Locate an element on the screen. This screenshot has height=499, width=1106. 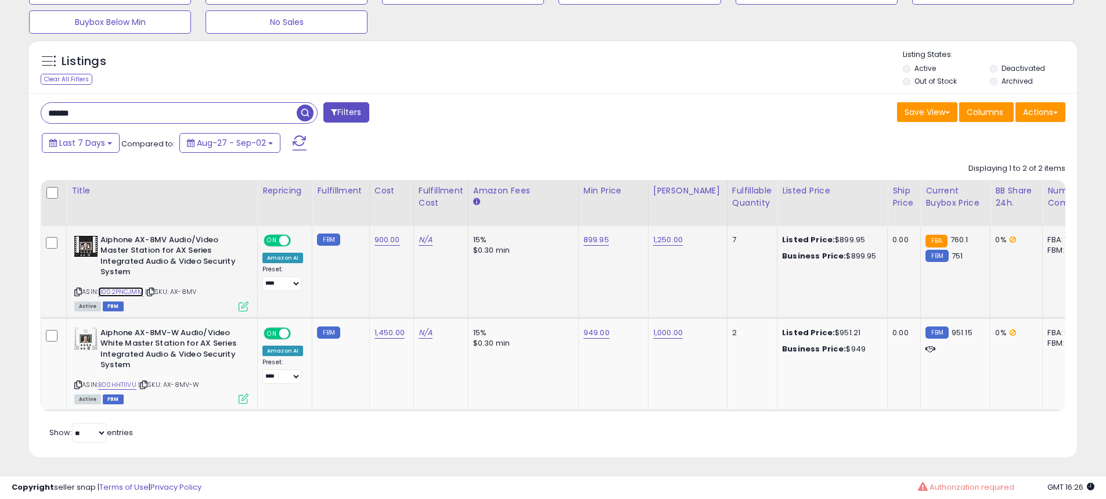
div: Fulfillable Quantity is located at coordinates (752, 197).